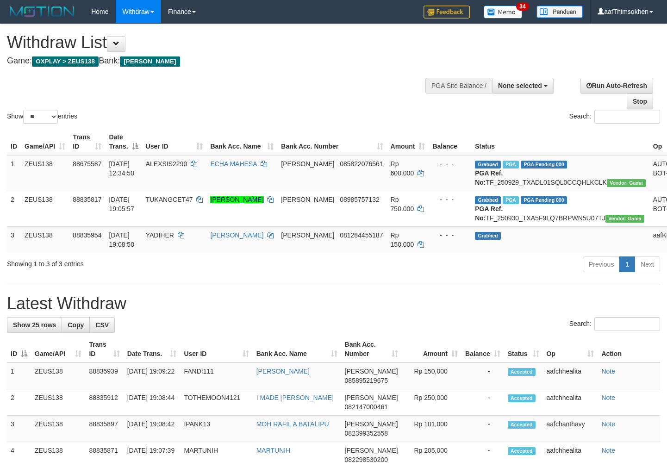 This screenshot has width=667, height=468. I want to click on label: Show entries, so click(42, 117).